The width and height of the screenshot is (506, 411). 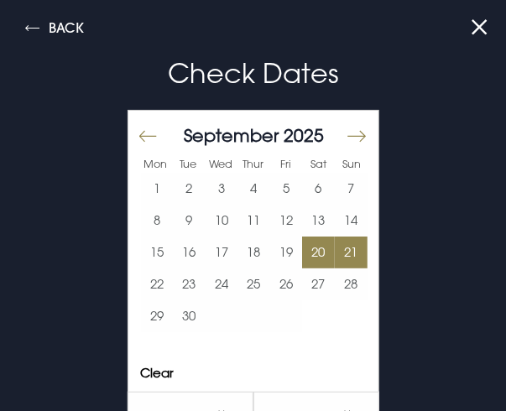 What do you see at coordinates (222, 189) in the screenshot?
I see `button: 3` at bounding box center [222, 189].